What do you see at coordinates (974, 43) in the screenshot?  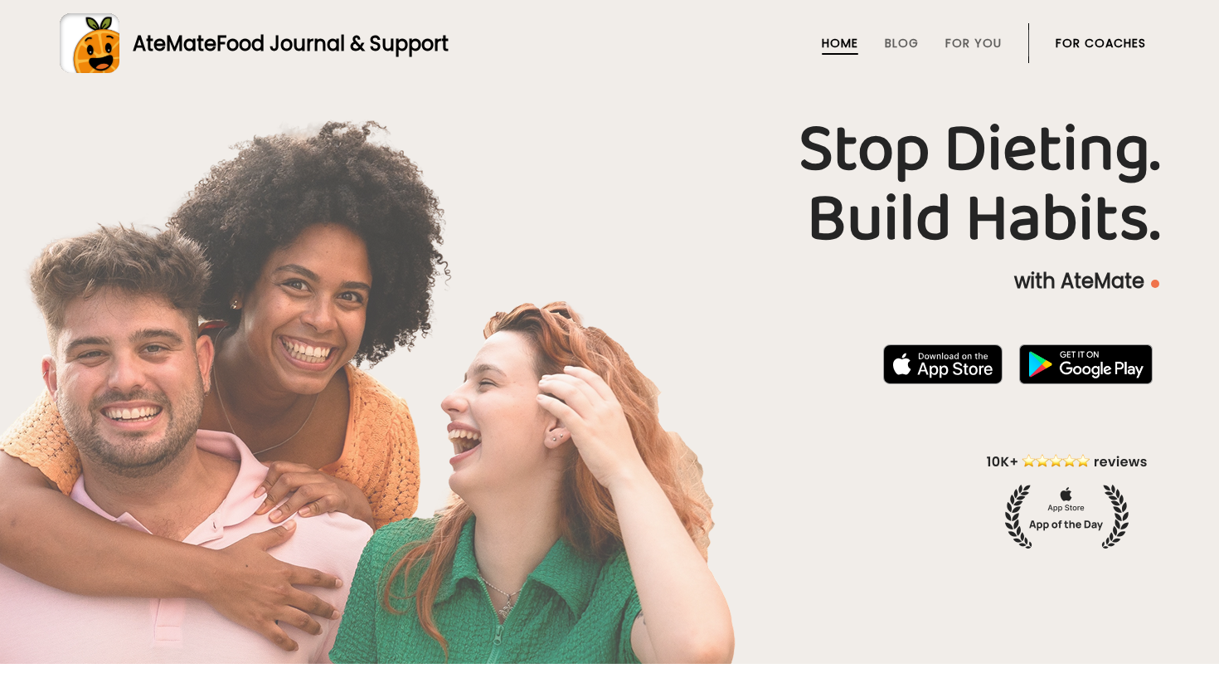 I see `a: For You` at bounding box center [974, 43].